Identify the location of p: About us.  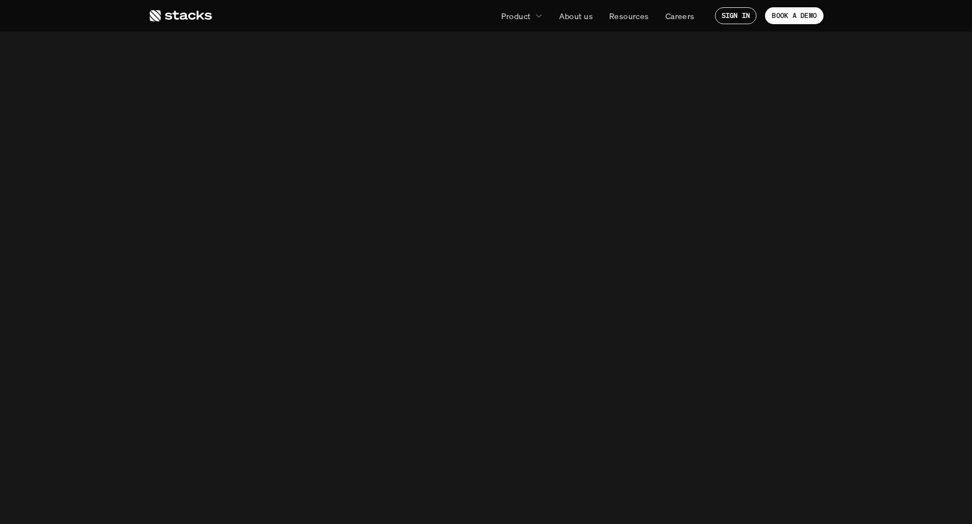
(576, 16).